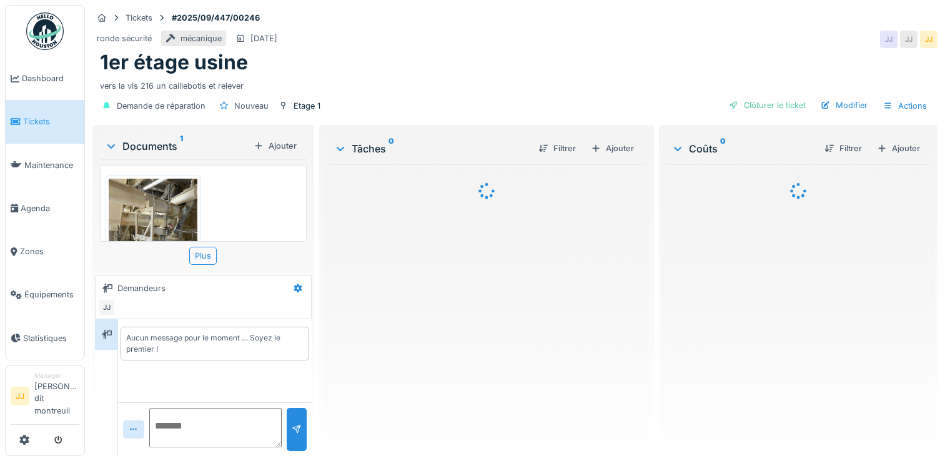 The image size is (945, 461). Describe the element at coordinates (45, 208) in the screenshot. I see `a: Agenda` at that location.